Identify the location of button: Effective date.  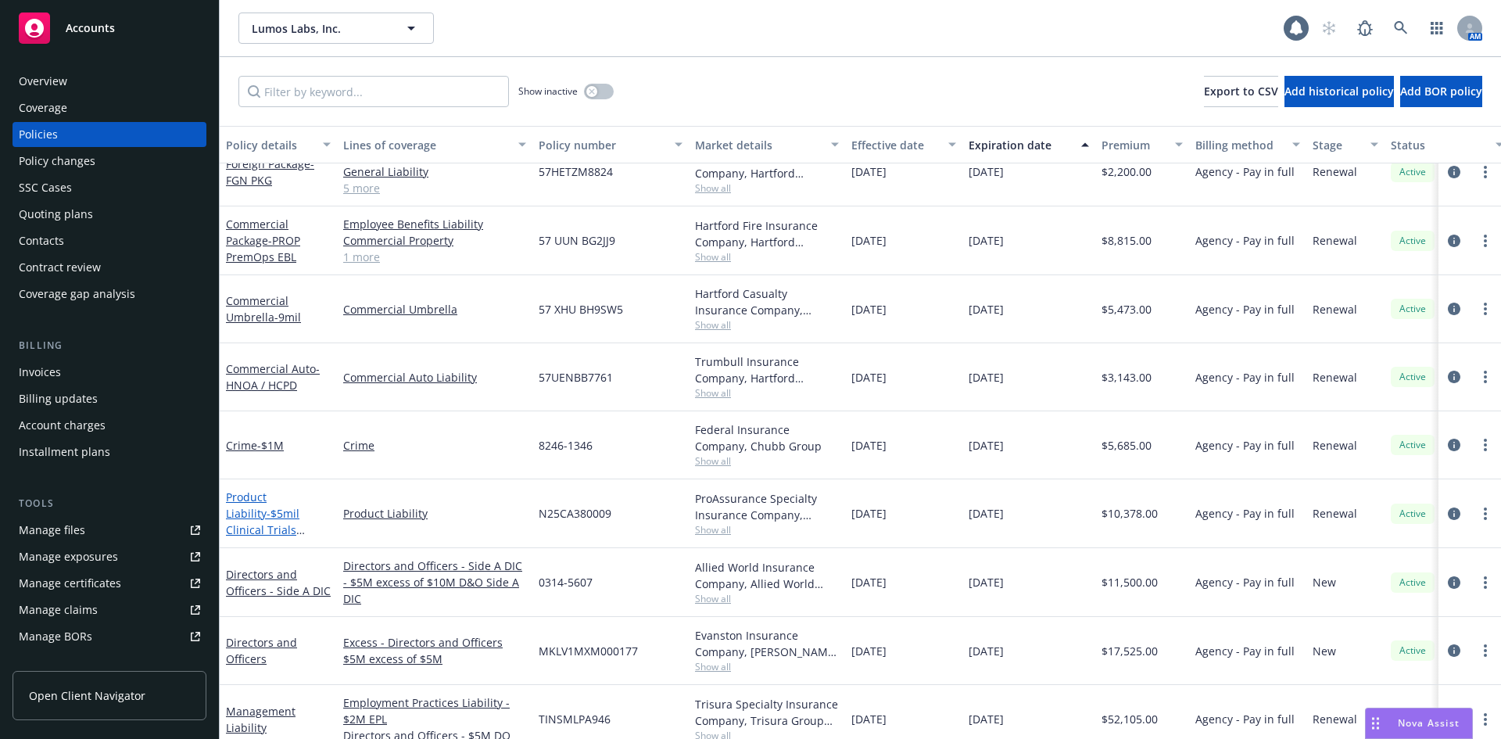
(904, 145).